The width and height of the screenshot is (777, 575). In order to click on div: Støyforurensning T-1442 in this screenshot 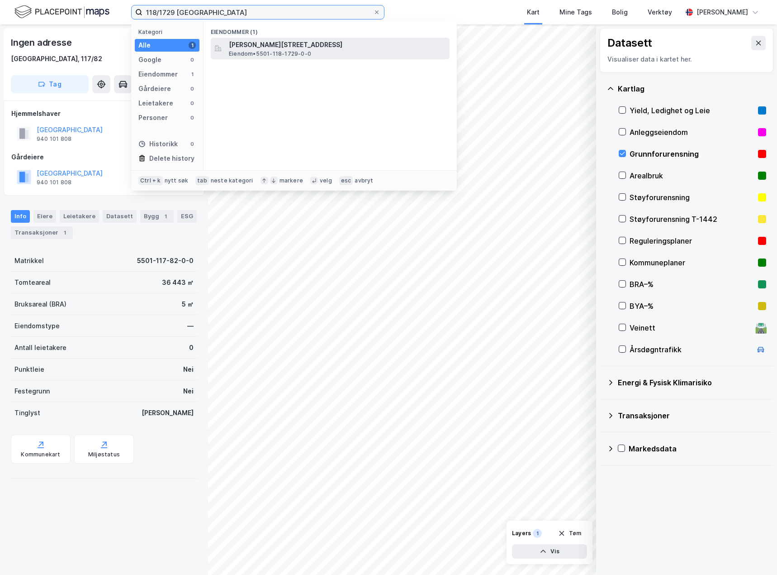, I will do `click(692, 219)`.